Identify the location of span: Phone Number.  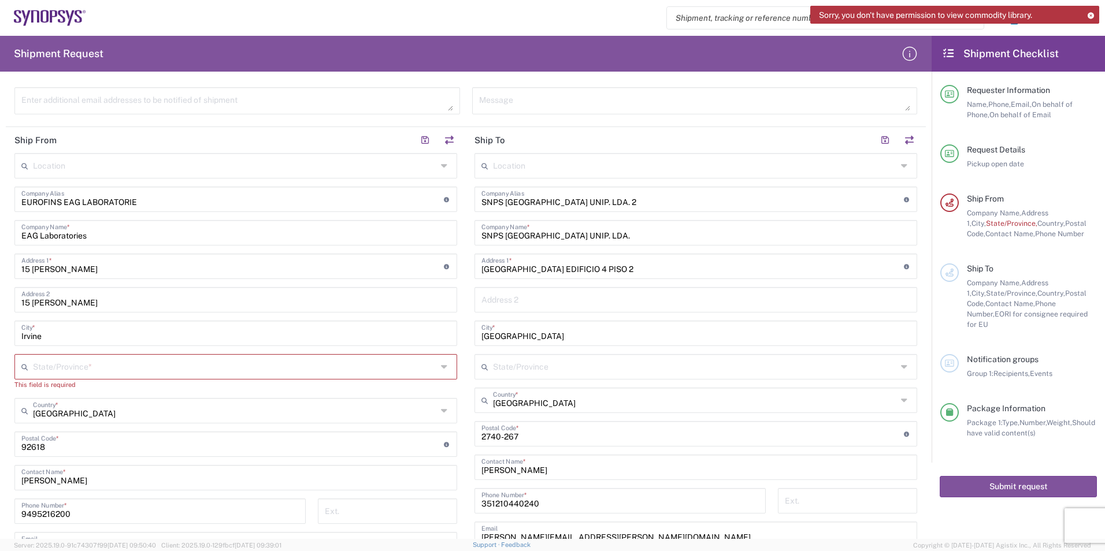
(1059, 233).